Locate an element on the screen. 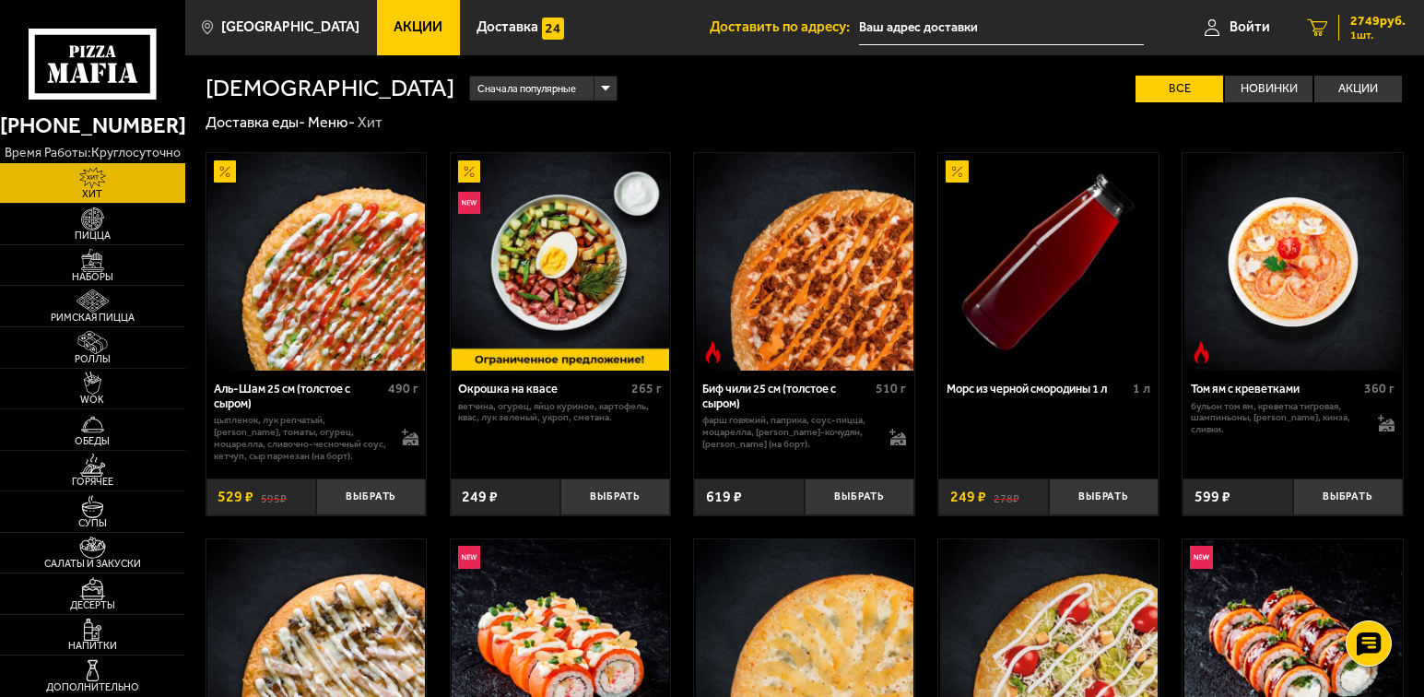  a: Острое блюдоБиф чили 25 см (толстое с сыром) is located at coordinates (804, 262).